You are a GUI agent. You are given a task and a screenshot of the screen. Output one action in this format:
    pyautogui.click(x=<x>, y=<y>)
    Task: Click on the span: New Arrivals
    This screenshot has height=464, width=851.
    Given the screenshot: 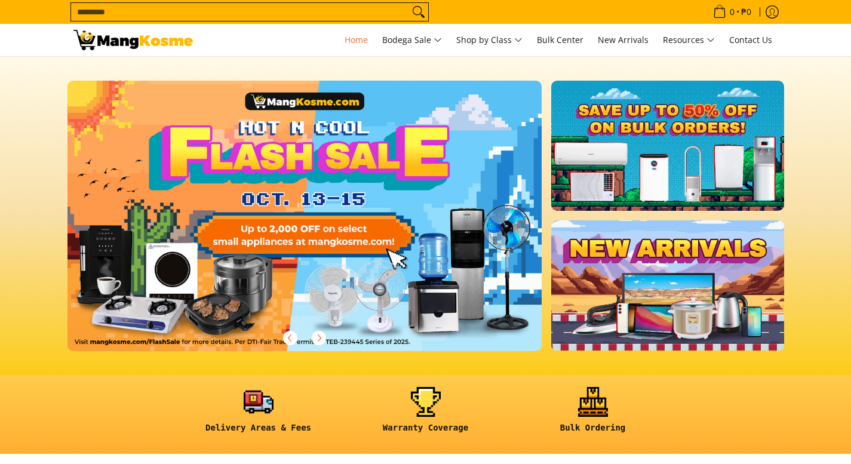 What is the action you would take?
    pyautogui.click(x=623, y=39)
    